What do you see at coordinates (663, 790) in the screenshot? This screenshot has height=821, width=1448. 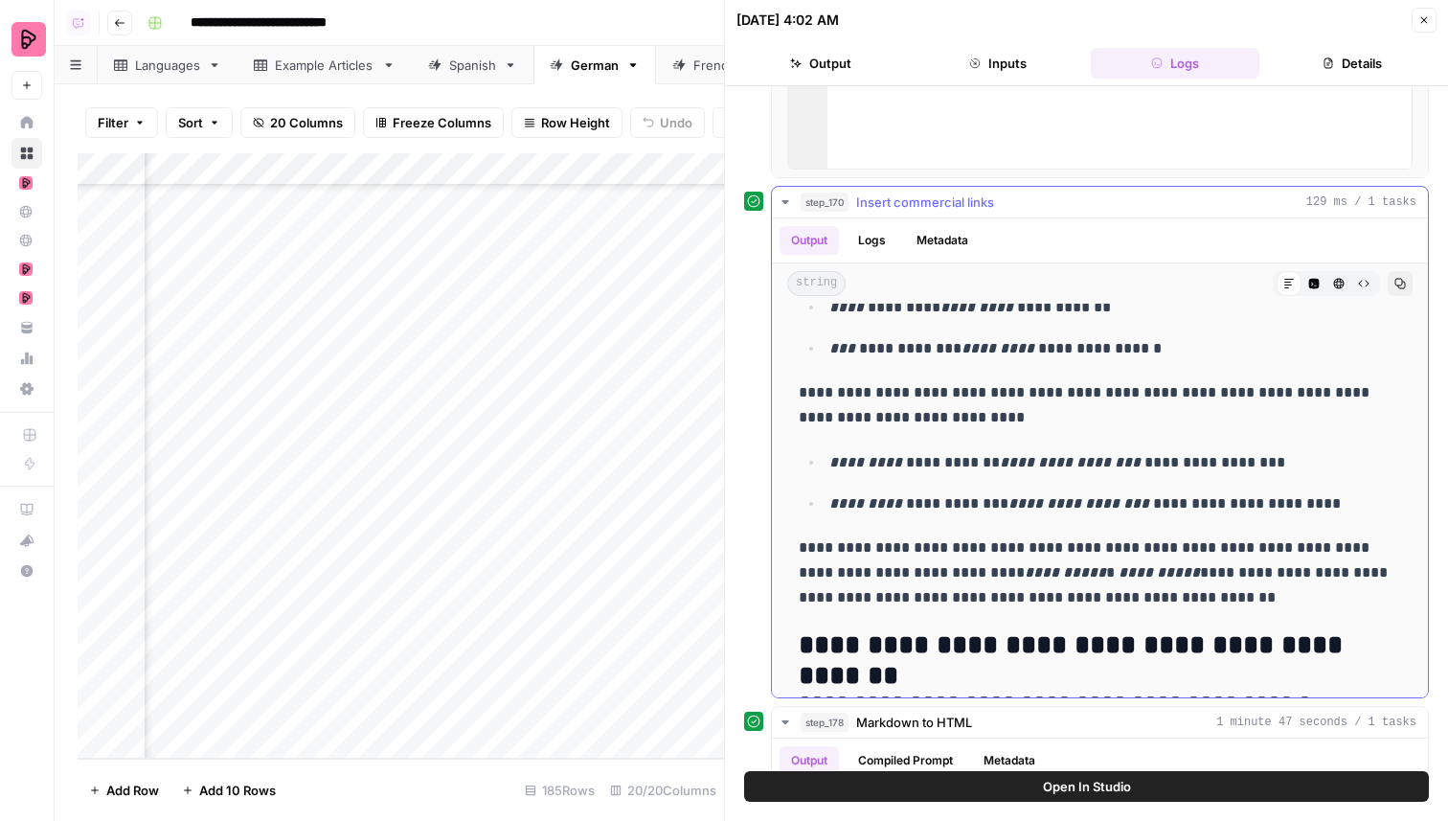 I see `div: 20/20 Columns` at bounding box center [663, 790].